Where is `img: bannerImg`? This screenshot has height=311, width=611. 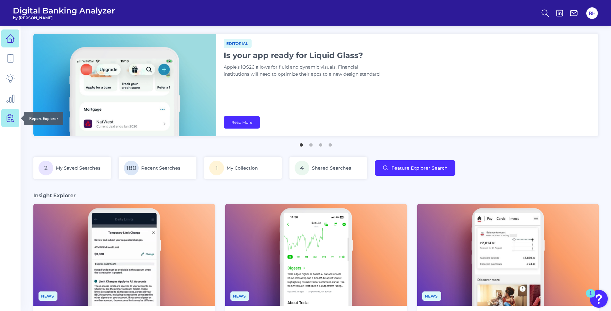
img: bannerImg is located at coordinates (124, 85).